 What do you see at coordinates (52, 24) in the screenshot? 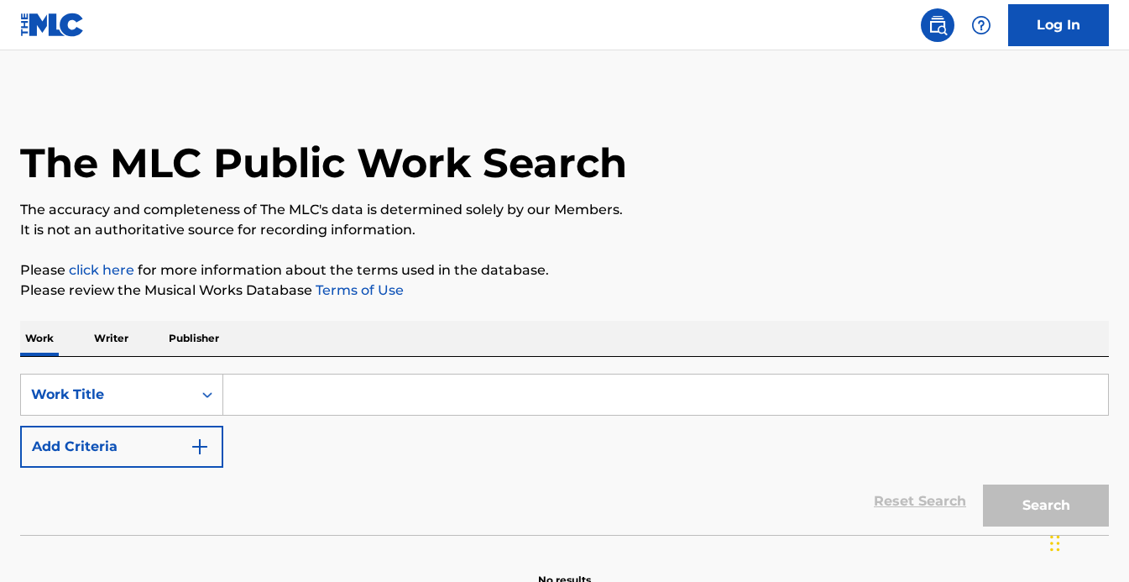
I see `img: MLC Logo` at bounding box center [52, 24].